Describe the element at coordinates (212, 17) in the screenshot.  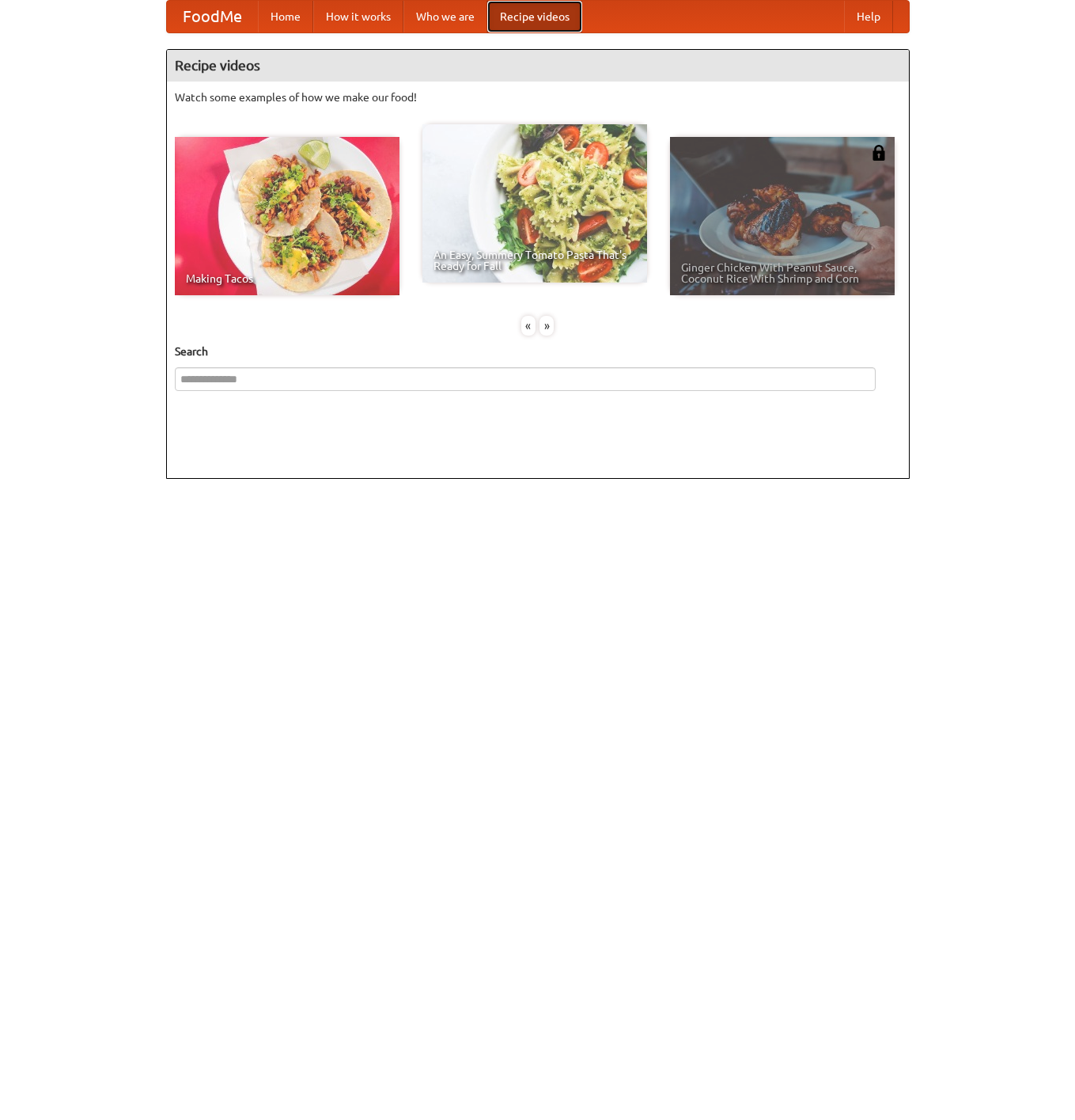
I see `a: FoodMe` at that location.